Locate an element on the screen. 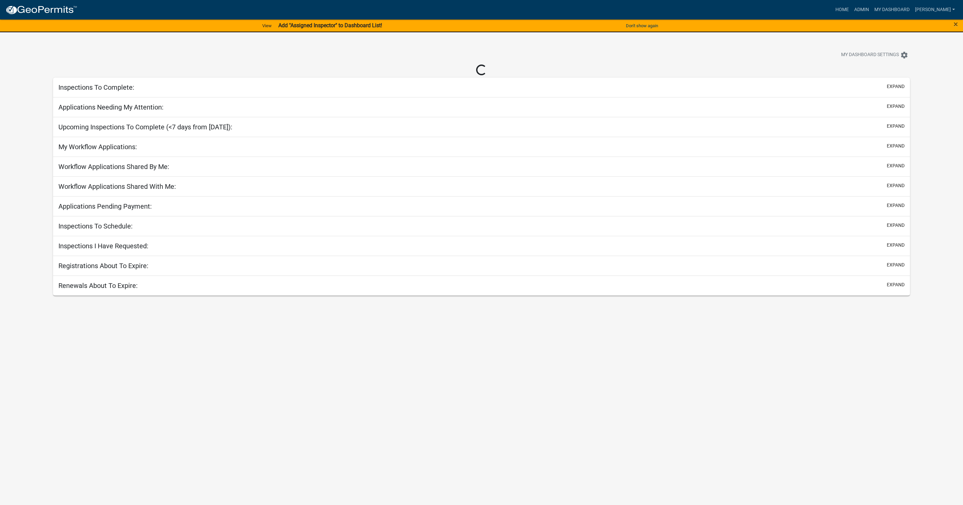 Image resolution: width=963 pixels, height=505 pixels. h5: Applications Pending Payment: is located at coordinates (105, 206).